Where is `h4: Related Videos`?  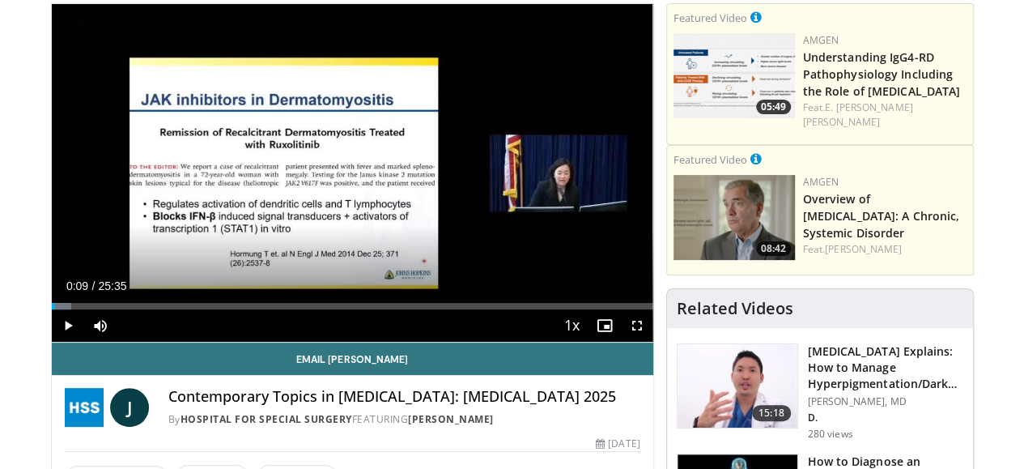
h4: Related Videos is located at coordinates (735, 308).